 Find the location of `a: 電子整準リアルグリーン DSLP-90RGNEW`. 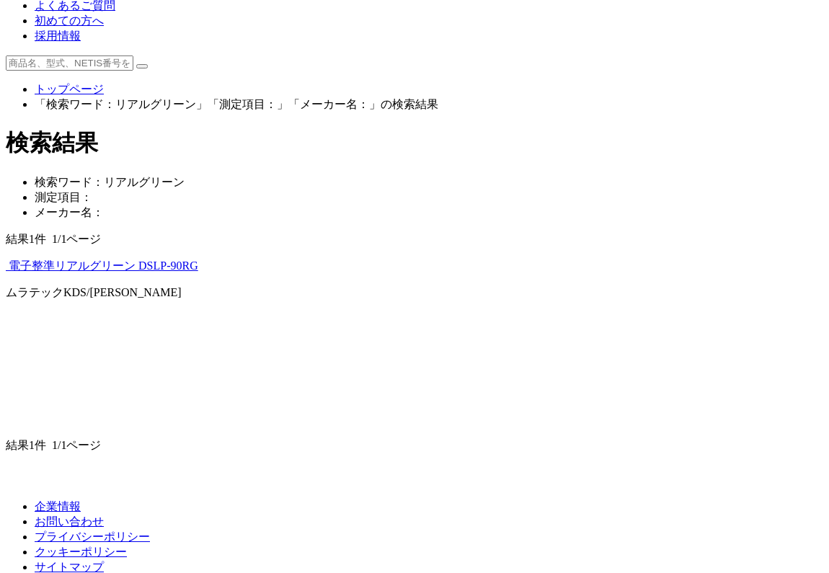

a: 電子整準リアルグリーン DSLP-90RGNEW is located at coordinates (102, 265).